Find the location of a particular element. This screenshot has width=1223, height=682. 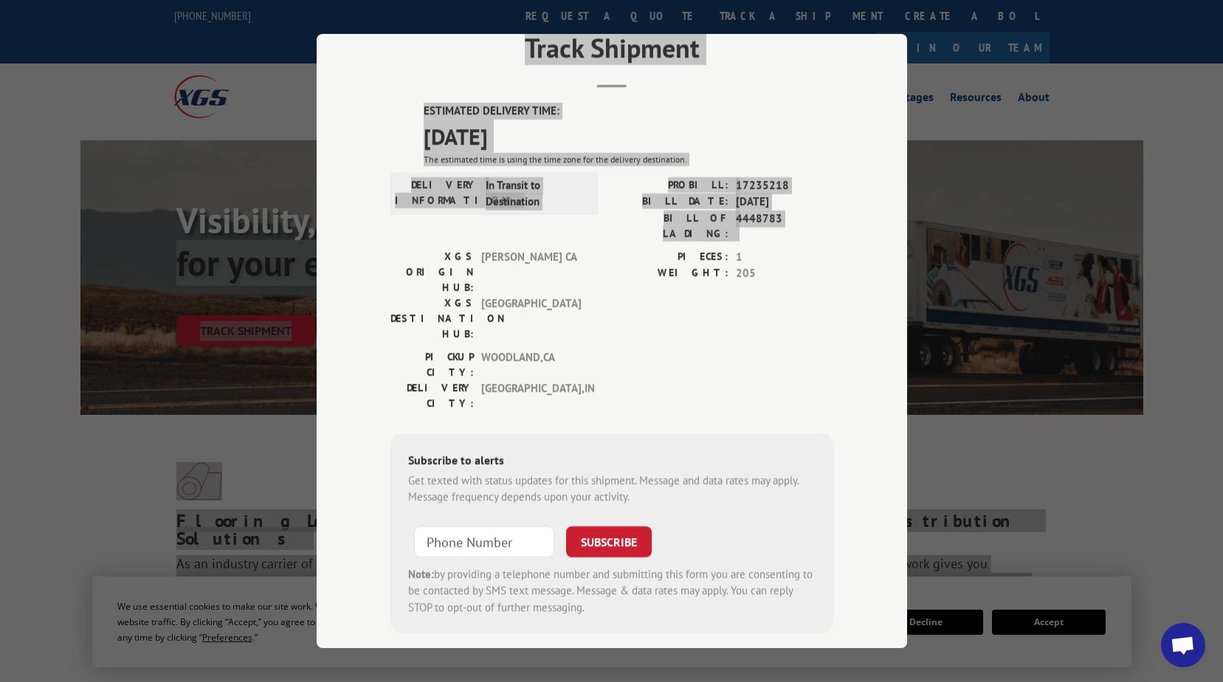

div: by providing a telephone number and submitting this form you are consenting to be contacted by SM... is located at coordinates (612, 591).